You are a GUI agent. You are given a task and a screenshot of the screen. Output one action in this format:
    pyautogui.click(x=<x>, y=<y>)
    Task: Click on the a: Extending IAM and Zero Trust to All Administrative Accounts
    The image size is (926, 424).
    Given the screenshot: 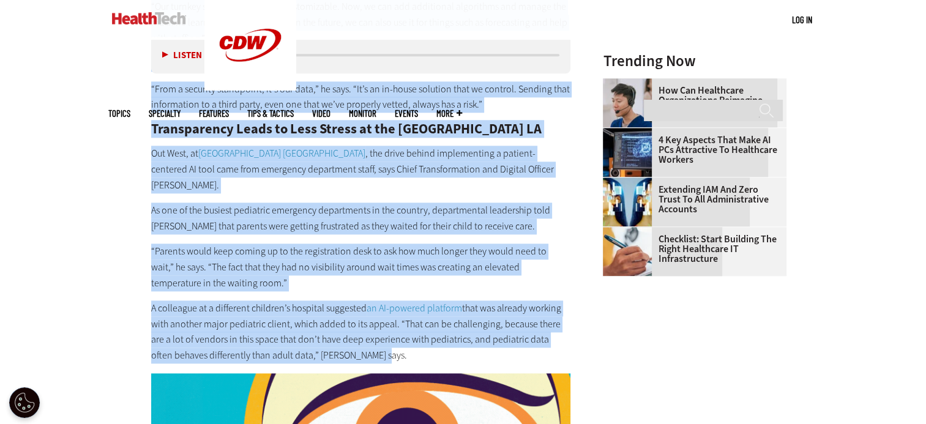 What is the action you would take?
    pyautogui.click(x=691, y=200)
    